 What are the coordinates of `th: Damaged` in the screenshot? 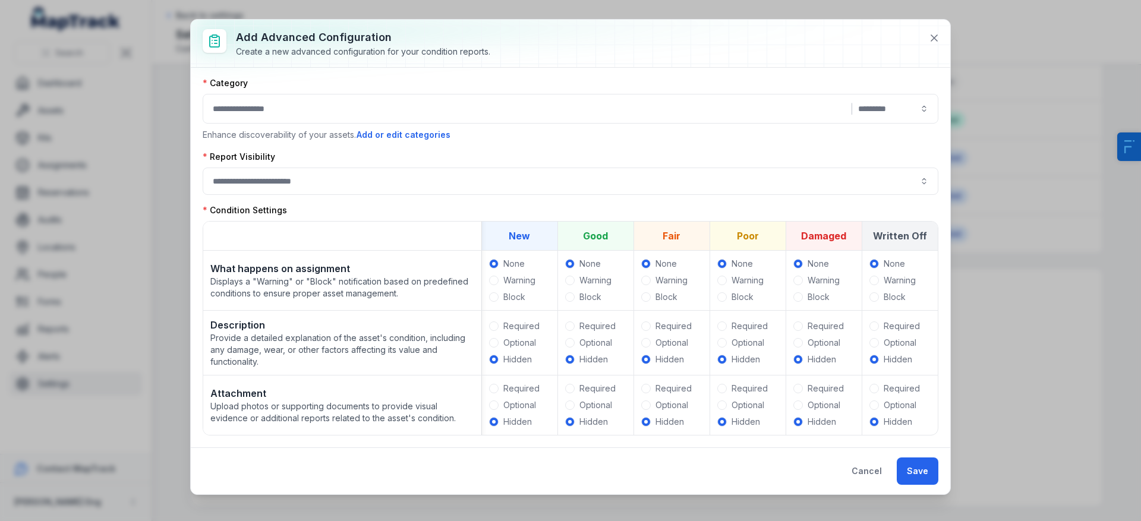 It's located at (824, 236).